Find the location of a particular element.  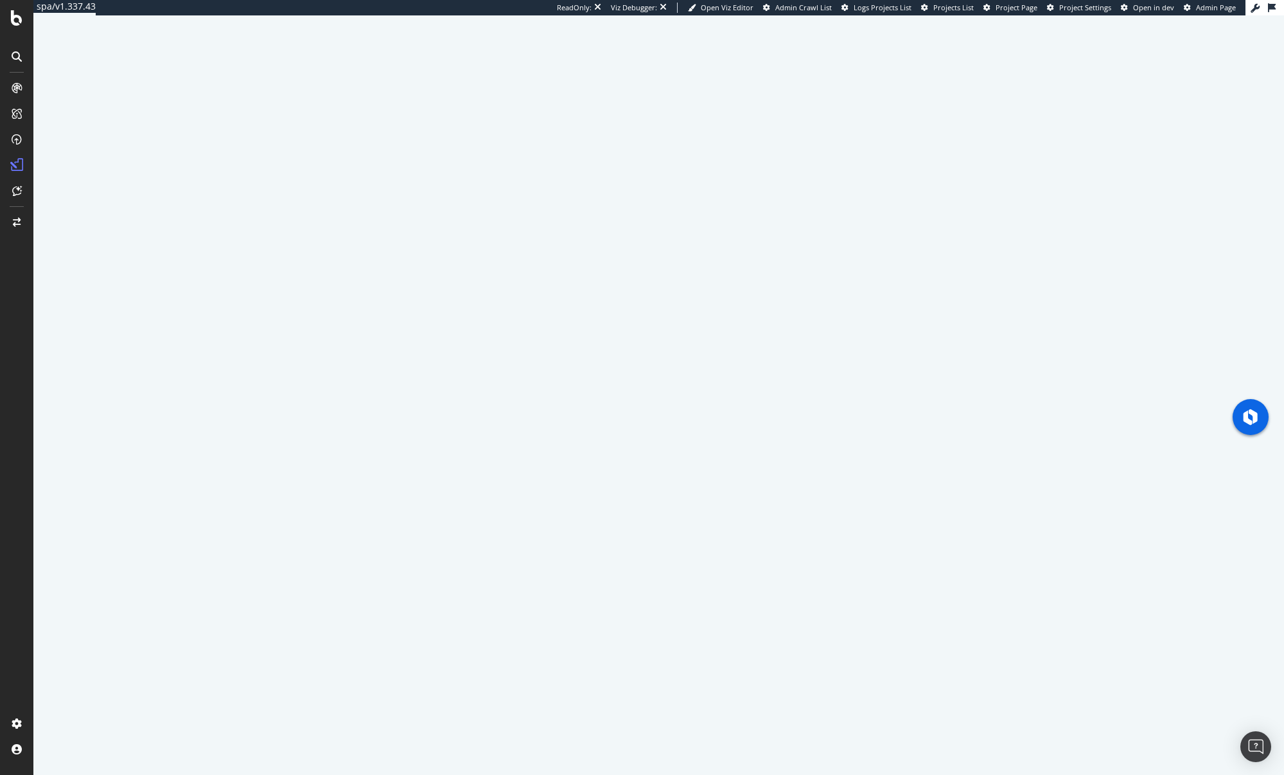

span: Logs Projects List is located at coordinates (882, 7).